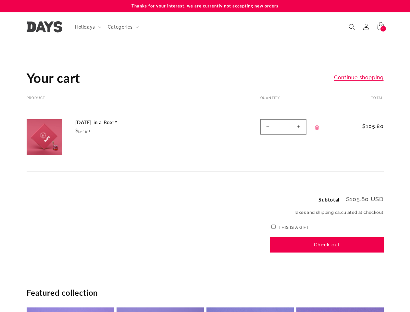 This screenshot has width=410, height=312. Describe the element at coordinates (87, 27) in the screenshot. I see `summary: Holidays` at that location.